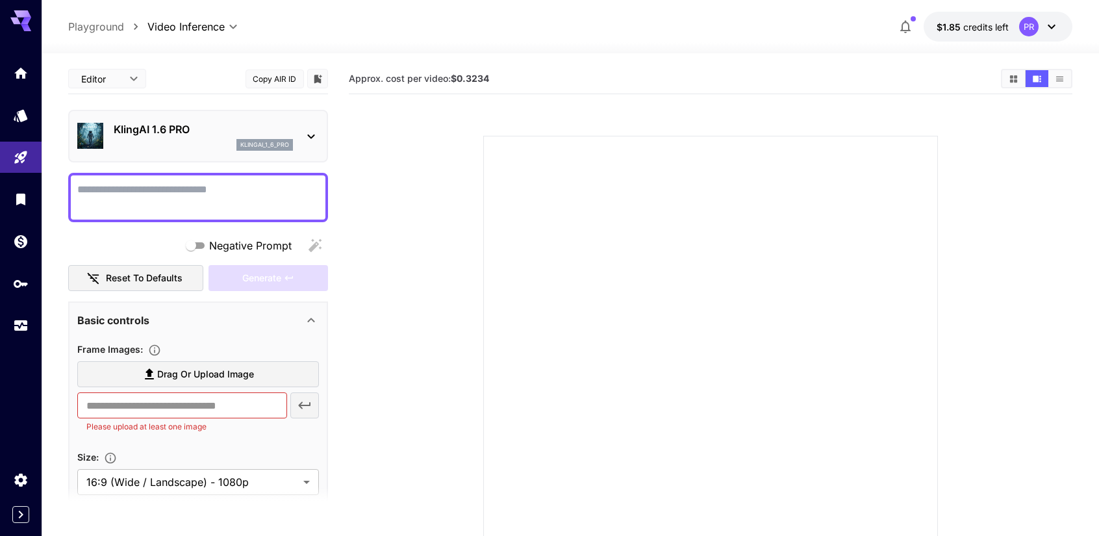 The height and width of the screenshot is (536, 1099). Describe the element at coordinates (136, 278) in the screenshot. I see `button: Reset to defaults` at that location.